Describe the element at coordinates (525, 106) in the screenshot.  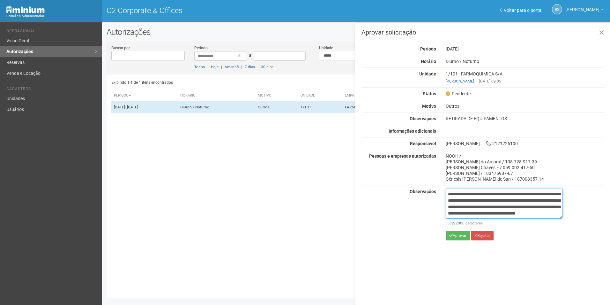
I see `div: Outros` at that location.